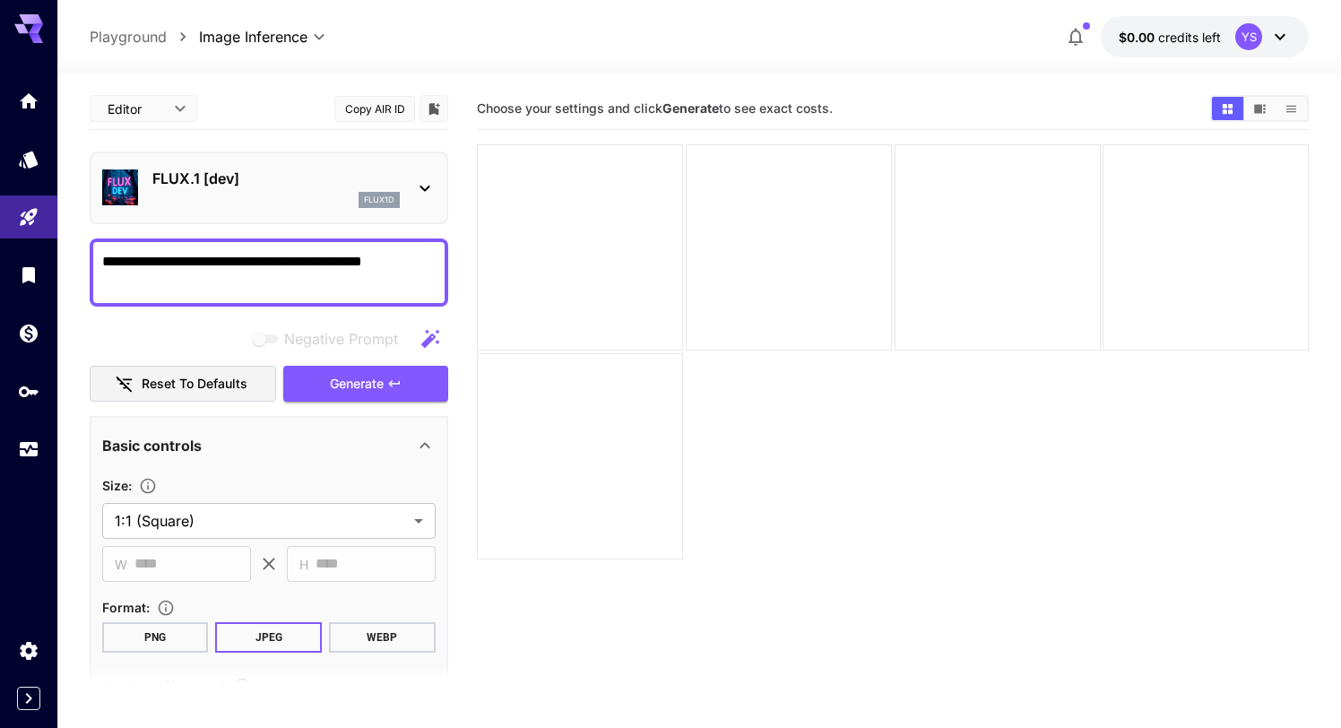  What do you see at coordinates (152, 446) in the screenshot?
I see `p: Basic controls` at bounding box center [152, 446].